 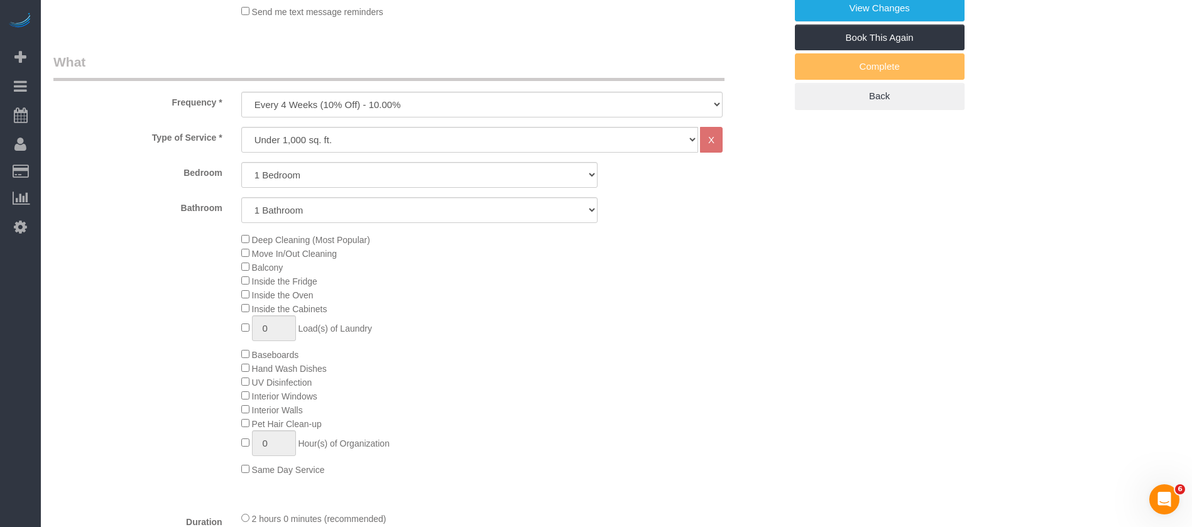 I want to click on img: Automaid Logo, so click(x=20, y=21).